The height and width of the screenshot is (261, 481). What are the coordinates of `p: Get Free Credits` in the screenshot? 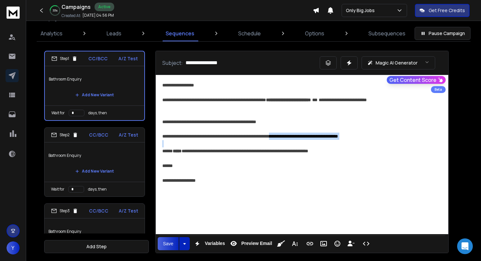 It's located at (447, 10).